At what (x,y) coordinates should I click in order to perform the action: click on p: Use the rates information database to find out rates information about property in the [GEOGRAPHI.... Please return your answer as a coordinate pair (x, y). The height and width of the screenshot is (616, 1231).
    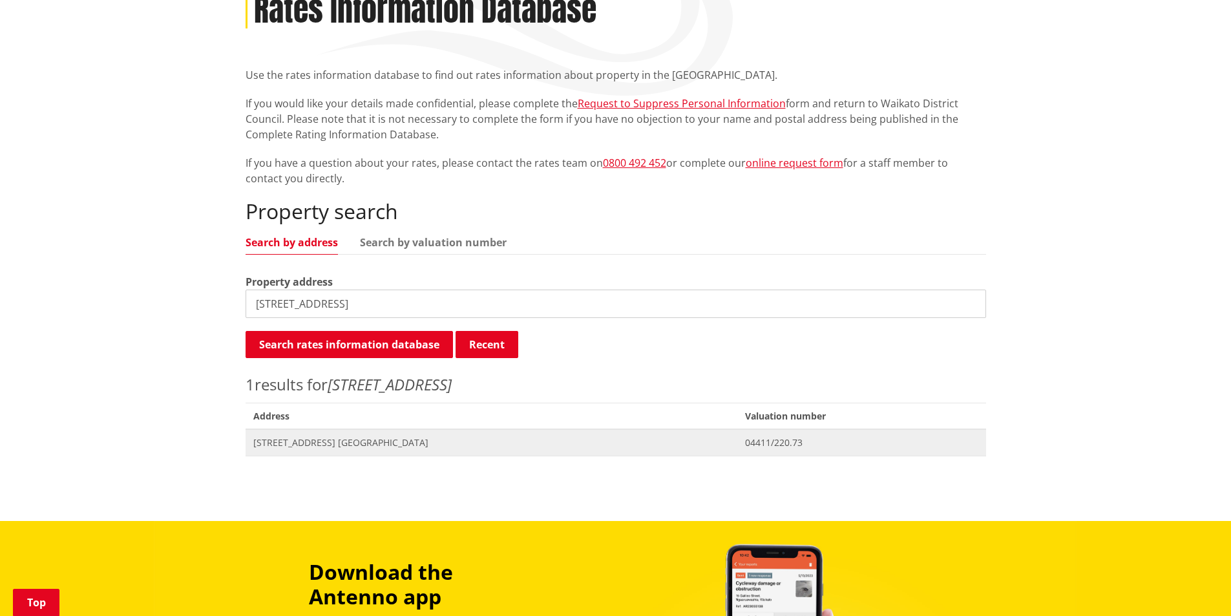
    Looking at the image, I should click on (616, 75).